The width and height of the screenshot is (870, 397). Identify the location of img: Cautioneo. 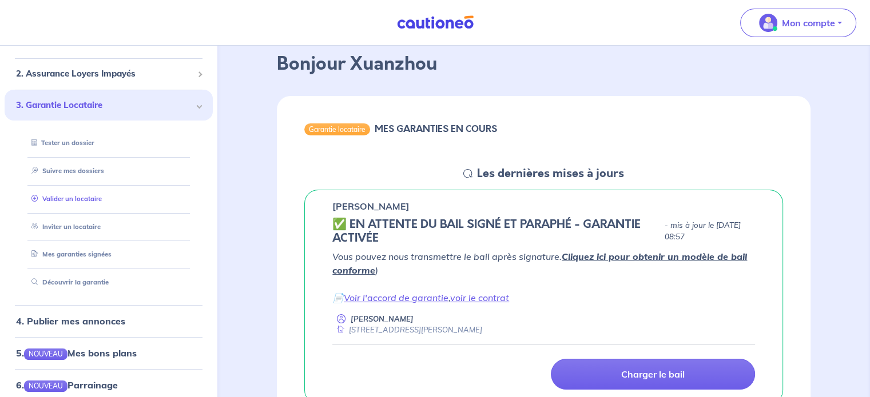
(435, 22).